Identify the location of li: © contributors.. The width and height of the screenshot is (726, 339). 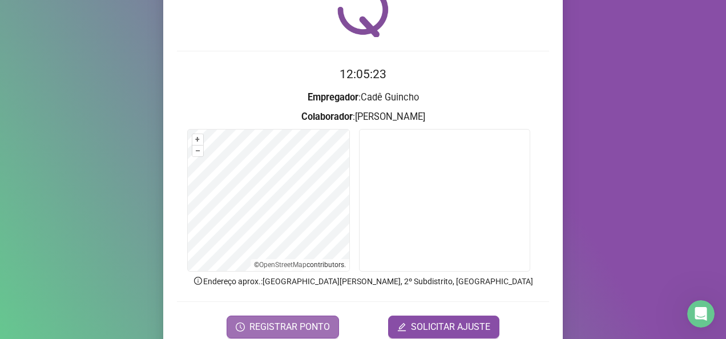
(300, 265).